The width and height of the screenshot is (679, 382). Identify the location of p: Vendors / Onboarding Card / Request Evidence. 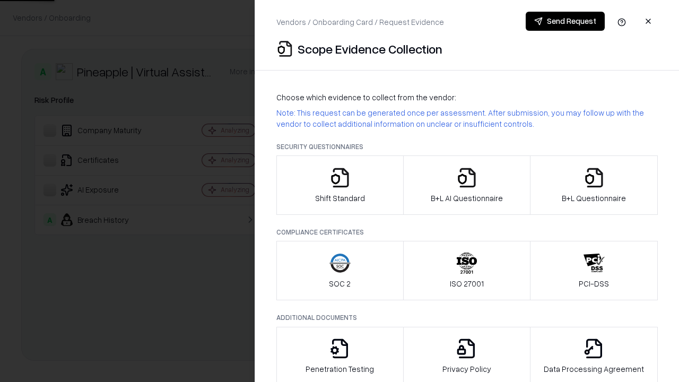
(360, 22).